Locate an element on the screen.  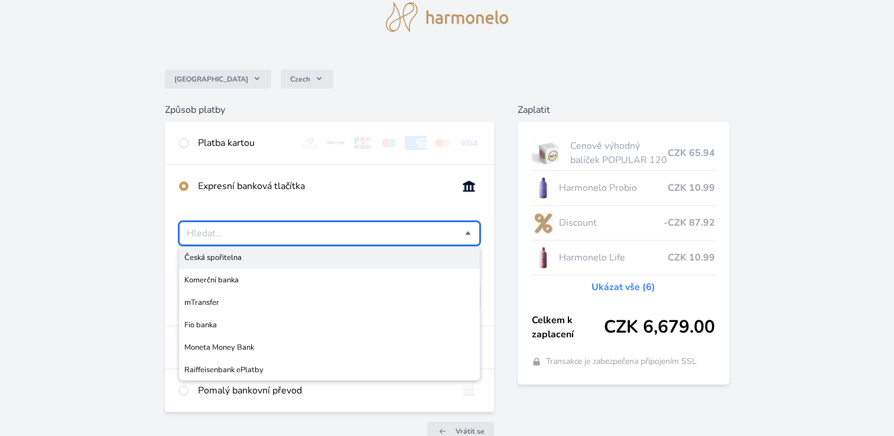
span: -CZK 87.92 is located at coordinates (689, 223).